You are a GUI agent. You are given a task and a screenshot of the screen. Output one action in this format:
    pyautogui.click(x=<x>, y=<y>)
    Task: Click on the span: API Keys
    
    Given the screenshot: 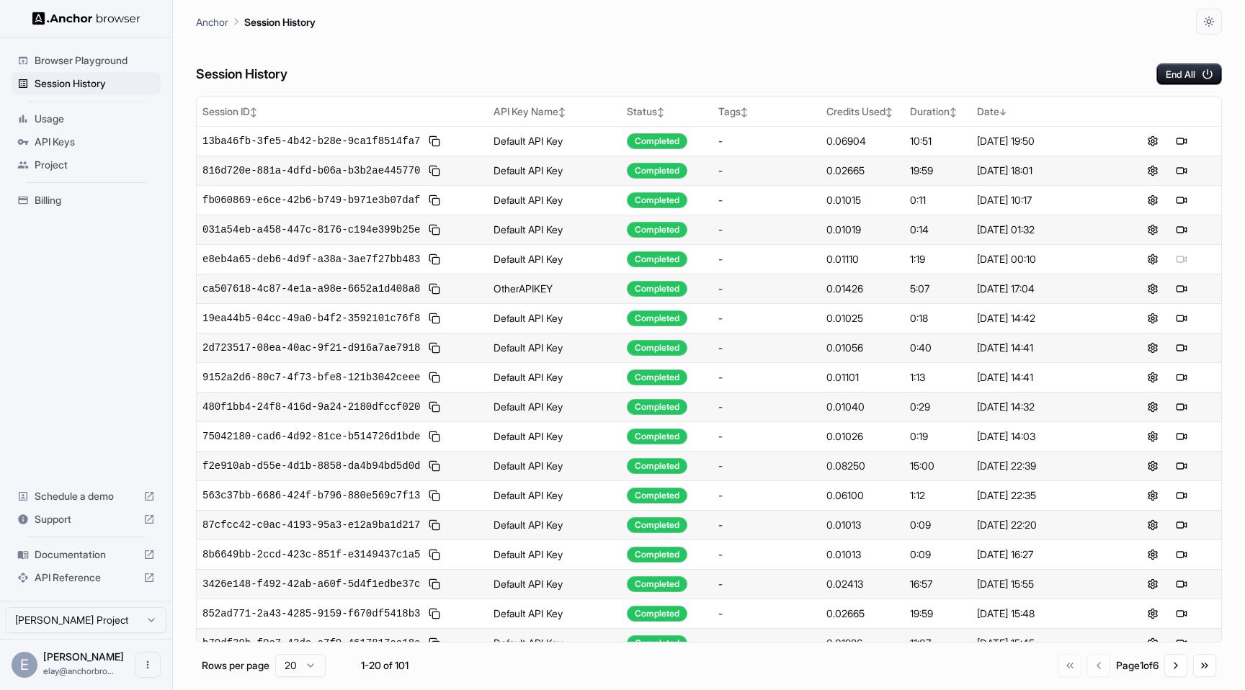 What is the action you would take?
    pyautogui.click(x=94, y=142)
    